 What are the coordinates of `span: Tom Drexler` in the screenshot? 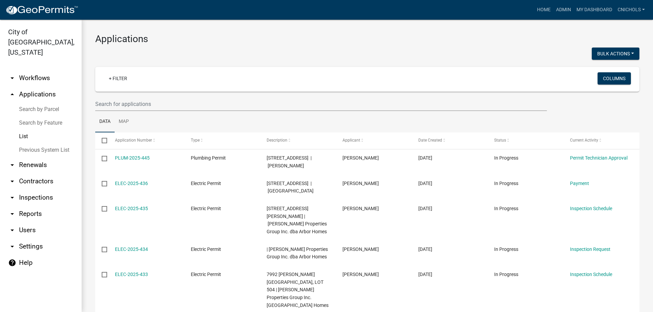 It's located at (360, 158).